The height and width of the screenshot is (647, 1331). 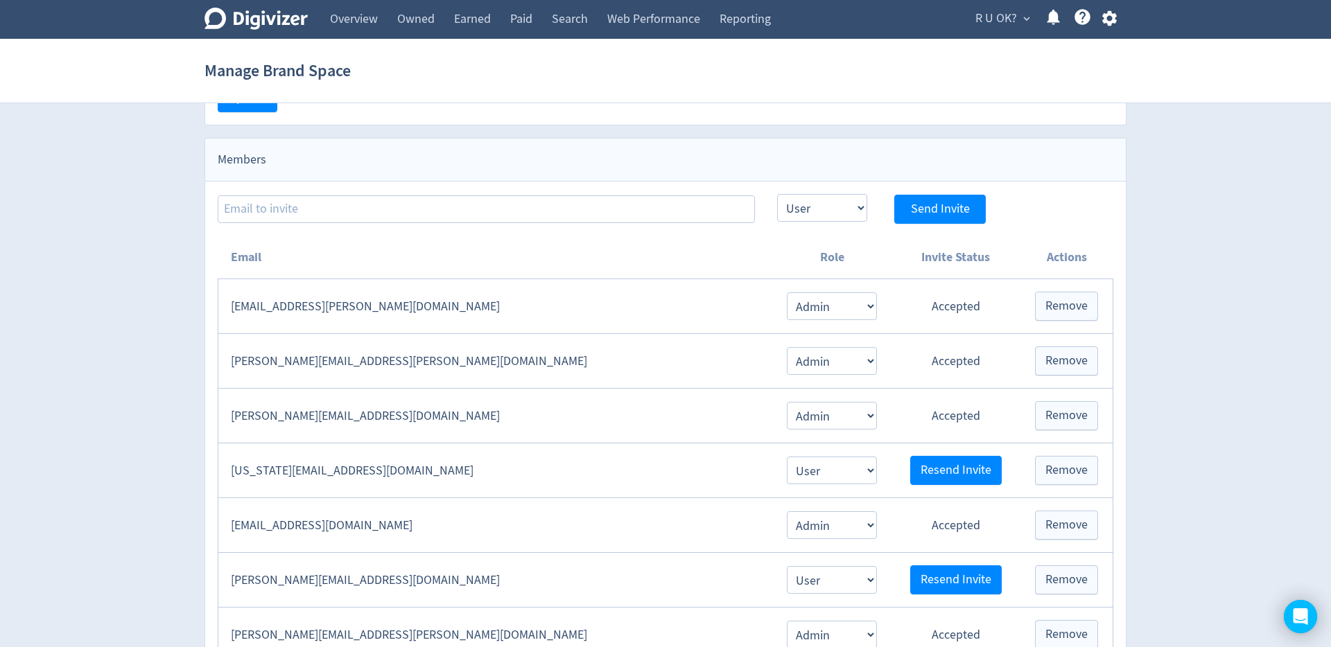 I want to click on span: R U OK?, so click(x=996, y=19).